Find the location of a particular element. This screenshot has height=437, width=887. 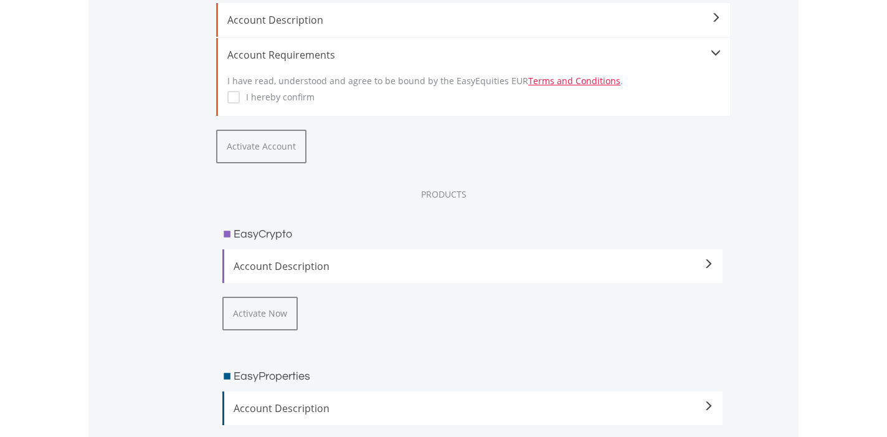

div: Account Requirements is located at coordinates (474, 55).